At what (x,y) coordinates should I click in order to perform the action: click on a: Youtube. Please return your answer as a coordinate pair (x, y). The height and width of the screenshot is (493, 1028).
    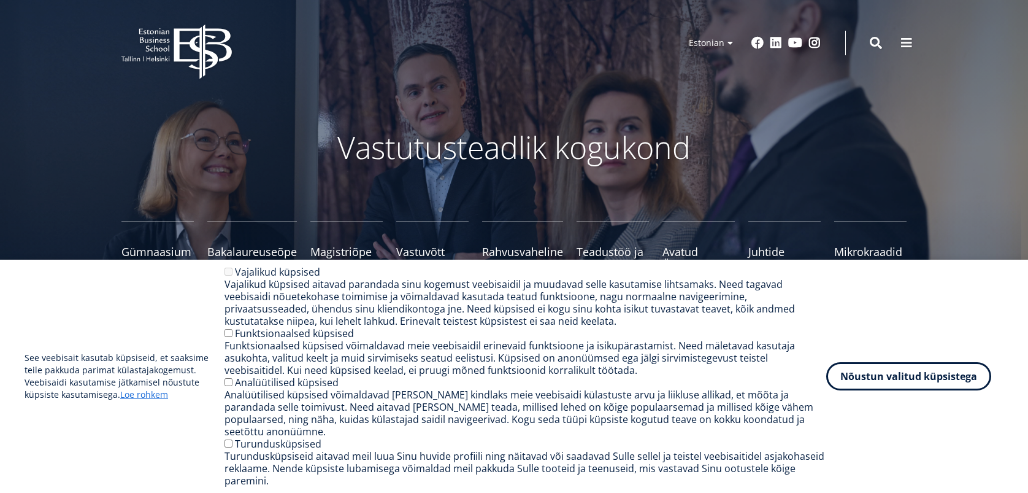
    Looking at the image, I should click on (795, 43).